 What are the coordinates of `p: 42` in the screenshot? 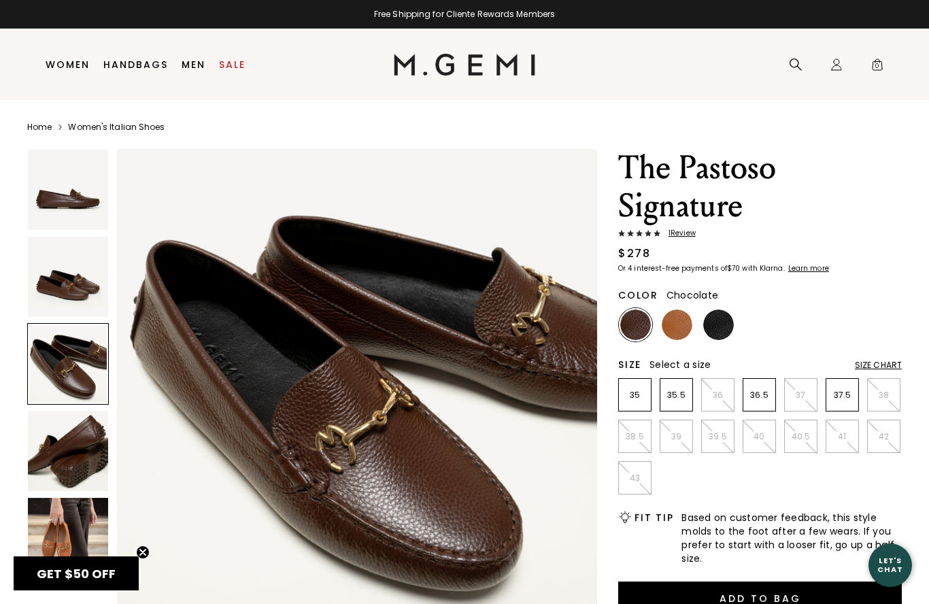 It's located at (883, 436).